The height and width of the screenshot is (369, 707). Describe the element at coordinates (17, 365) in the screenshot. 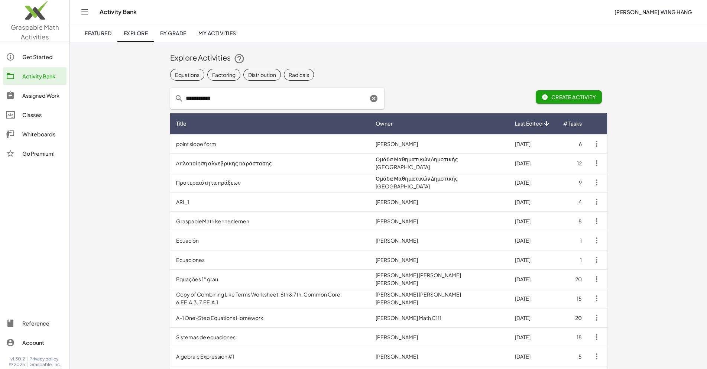

I see `span: © 2025` at that location.